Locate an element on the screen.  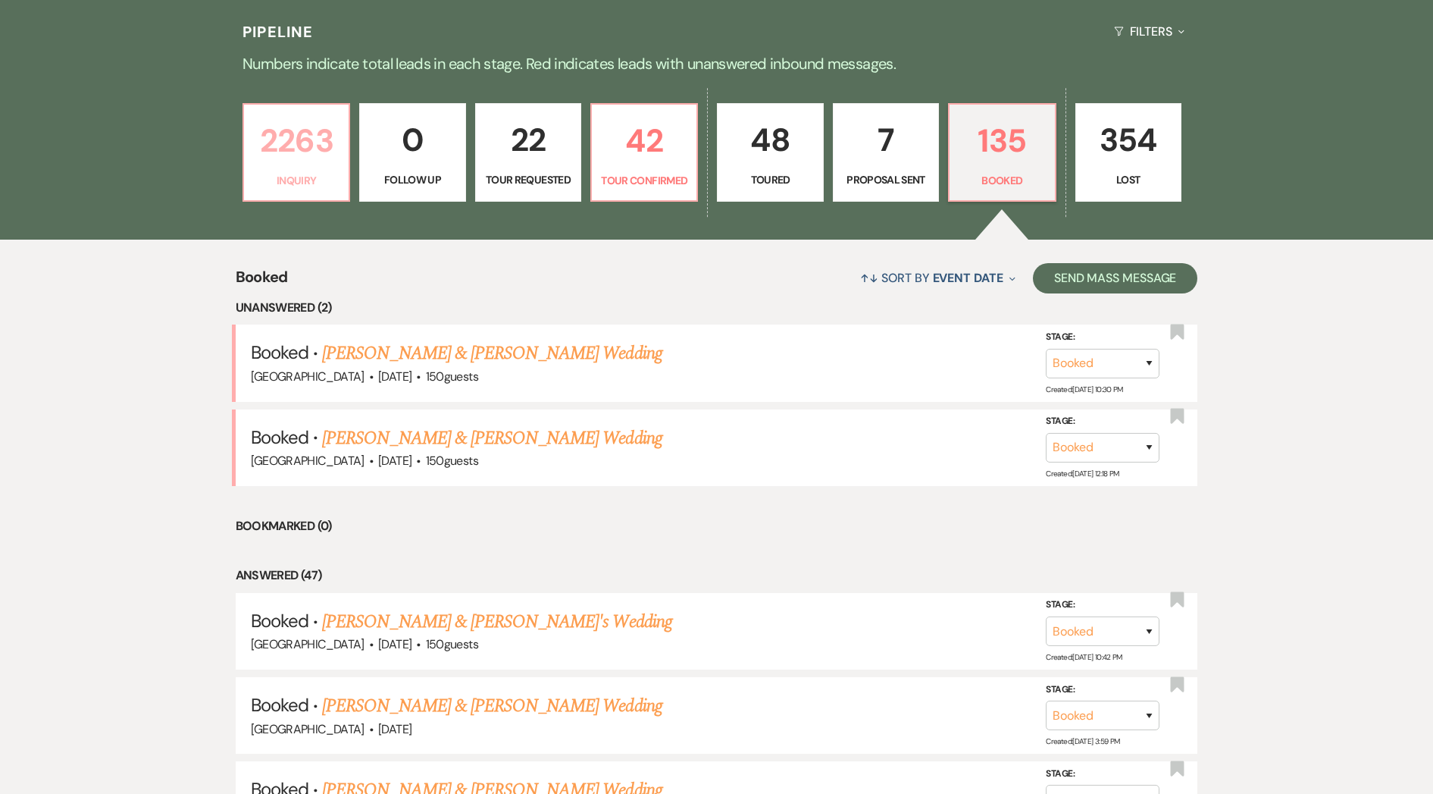
button: Sort By Event Date is located at coordinates (938, 277).